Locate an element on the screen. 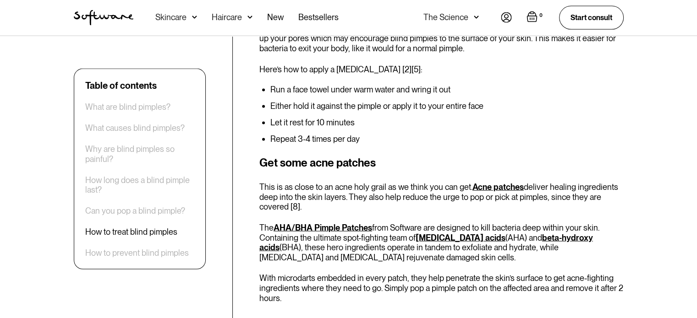  a: Why are blind pimples so painful? is located at coordinates (140, 154).